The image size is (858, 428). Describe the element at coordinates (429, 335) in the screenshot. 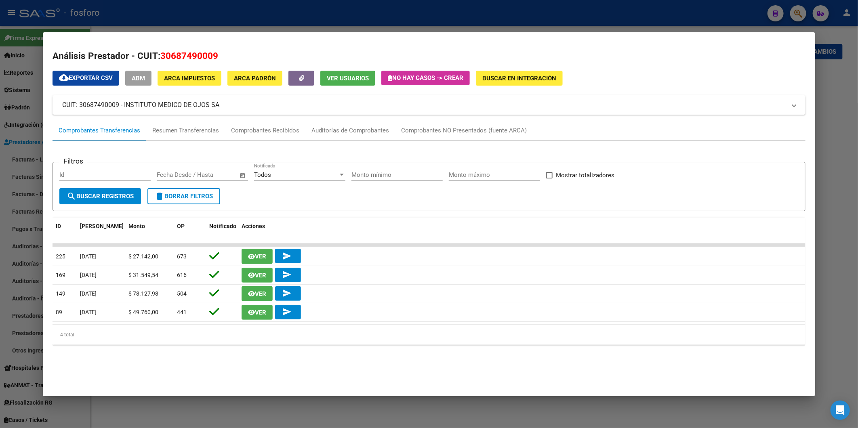

I see `div: 4 total` at that location.